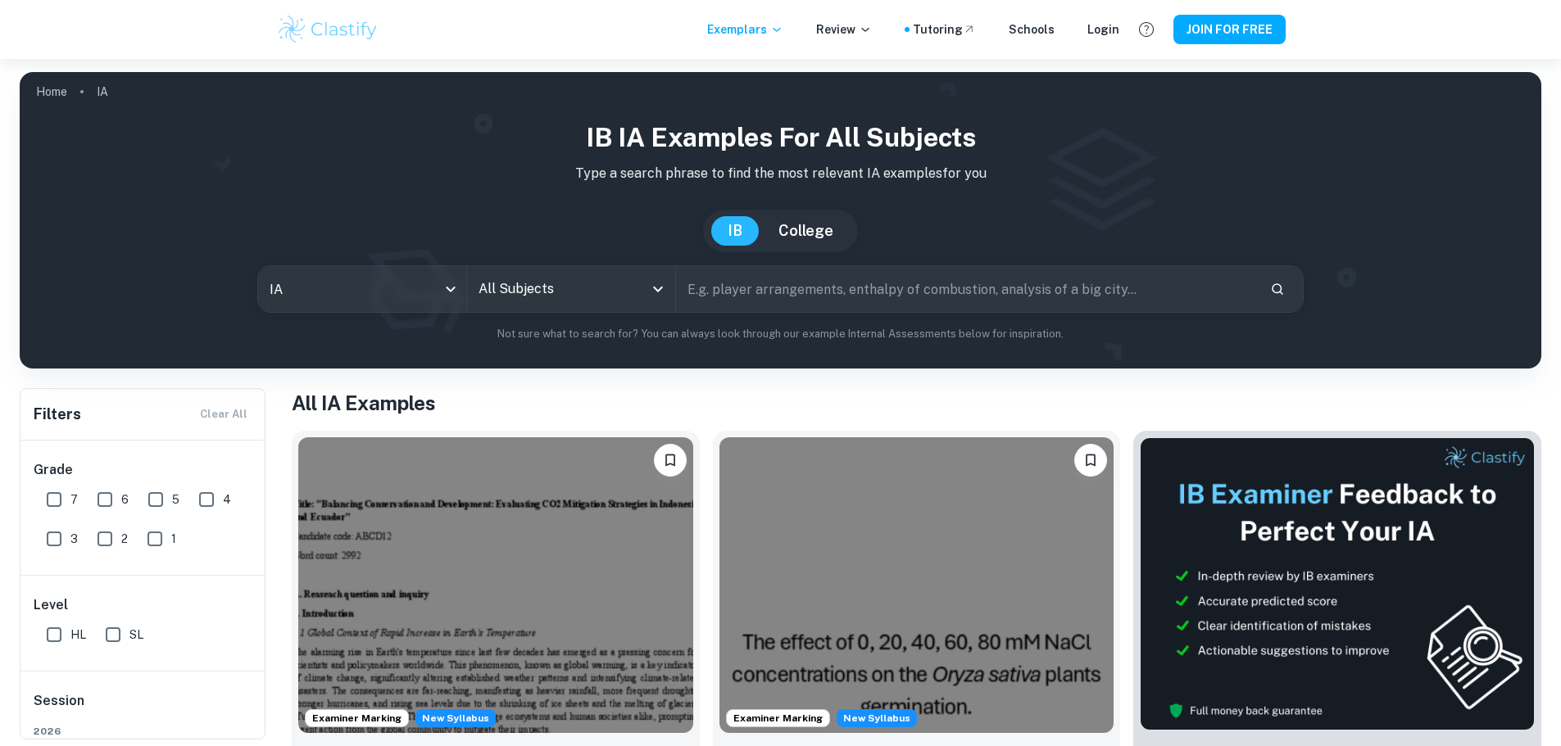 The width and height of the screenshot is (1561, 746). Describe the element at coordinates (227, 500) in the screenshot. I see `span: 4` at that location.